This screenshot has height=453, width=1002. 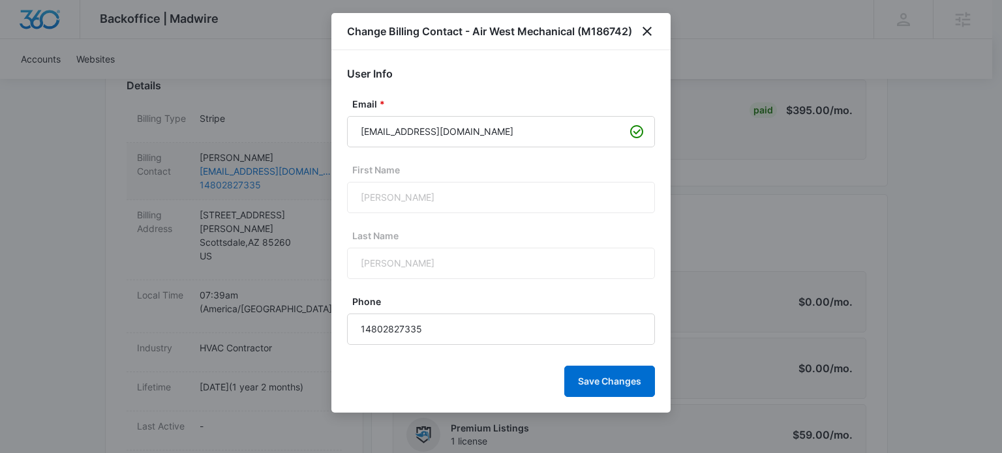 I want to click on button: Save Changes, so click(x=609, y=382).